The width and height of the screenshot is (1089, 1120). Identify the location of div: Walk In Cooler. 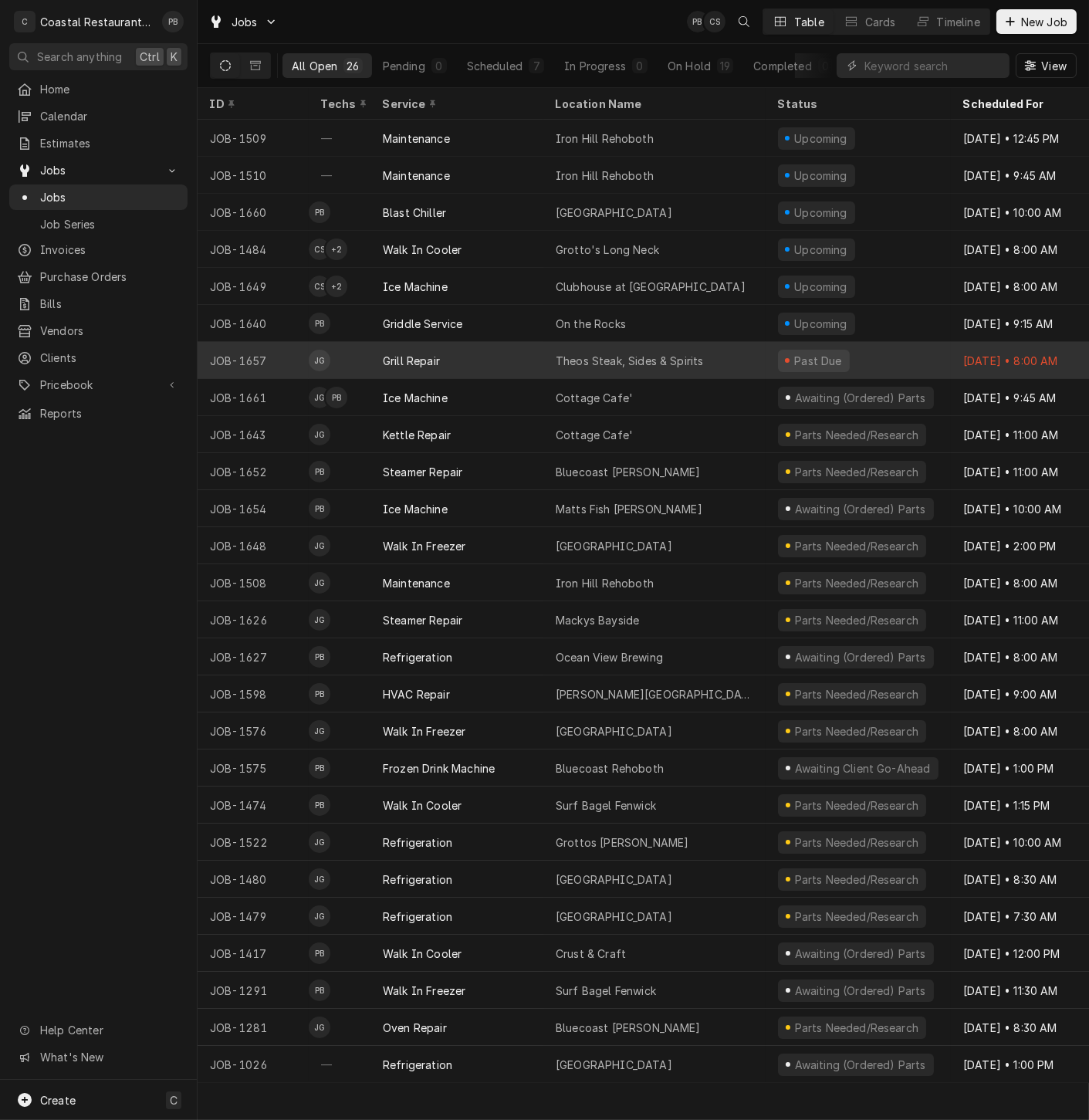
(422, 953).